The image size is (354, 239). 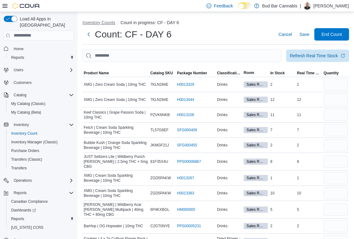 What do you see at coordinates (23, 83) in the screenshot?
I see `a: Customers` at bounding box center [23, 83].